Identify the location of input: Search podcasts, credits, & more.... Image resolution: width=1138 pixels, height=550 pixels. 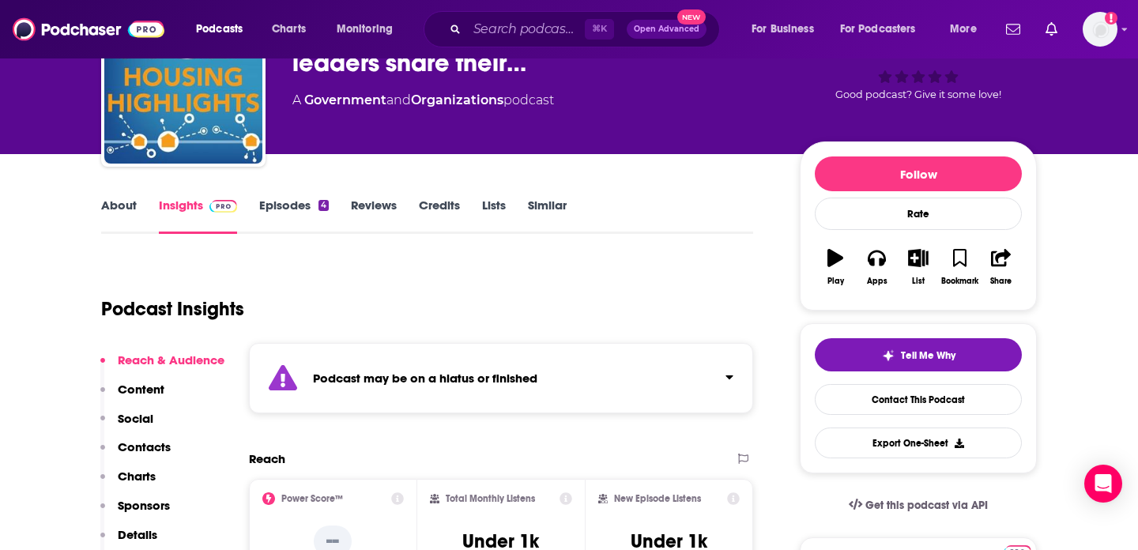
(525, 29).